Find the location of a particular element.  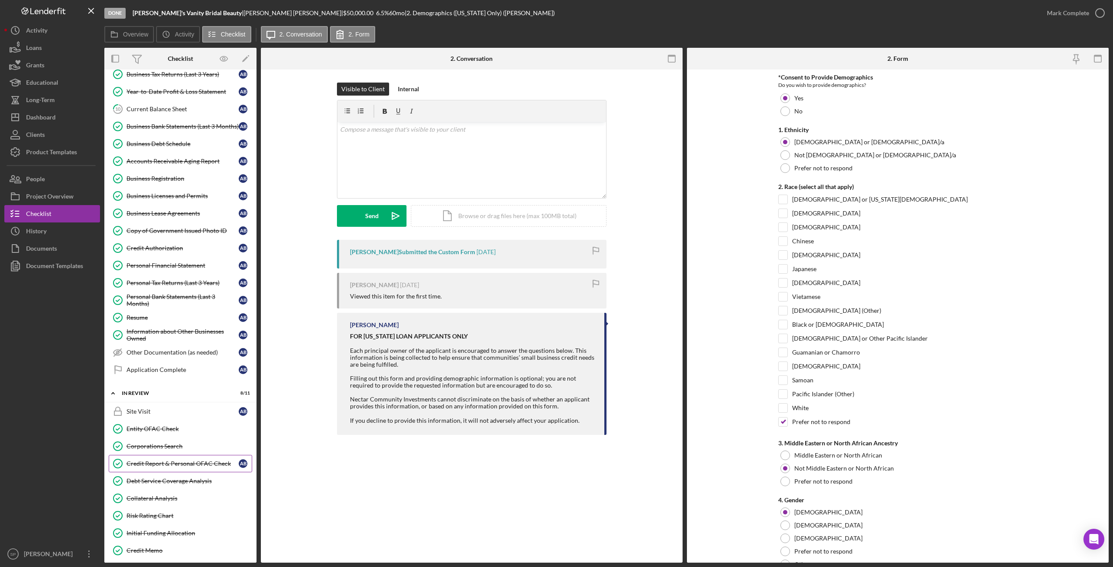

a: Debt Service Coverage Analysis is located at coordinates (180, 481).